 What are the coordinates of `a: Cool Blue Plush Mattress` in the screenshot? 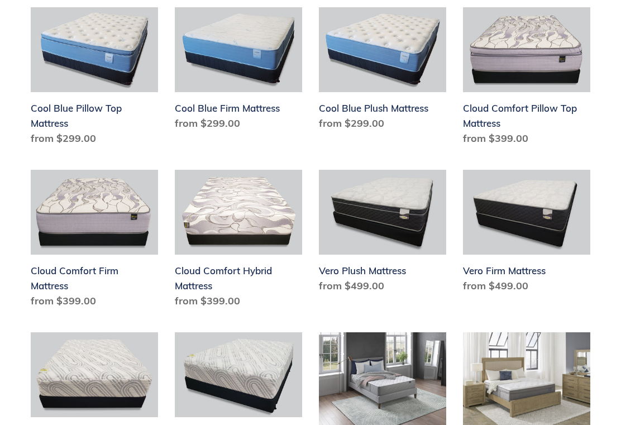 It's located at (382, 71).